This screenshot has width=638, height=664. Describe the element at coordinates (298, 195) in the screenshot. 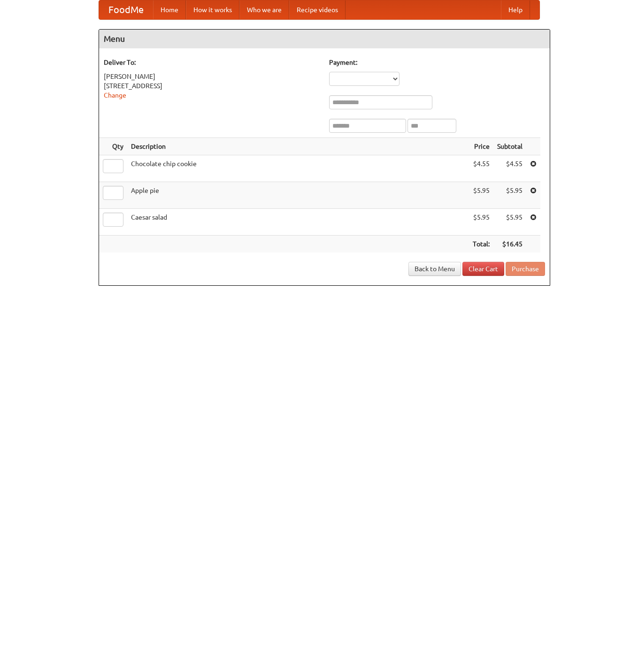

I see `td: Apple pie` at that location.